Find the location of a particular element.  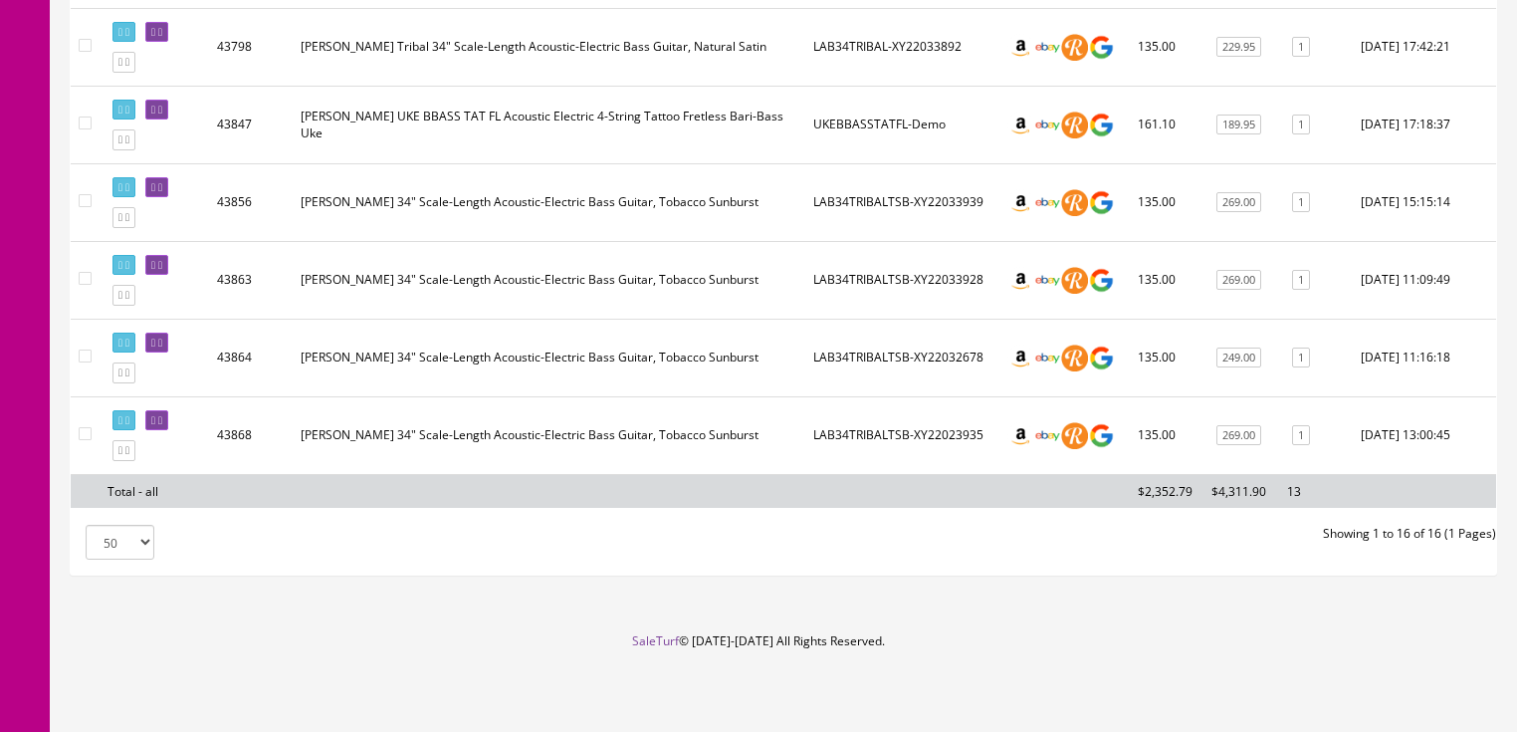

td: 2025-09-10 15:15:14 is located at coordinates (1425, 202).